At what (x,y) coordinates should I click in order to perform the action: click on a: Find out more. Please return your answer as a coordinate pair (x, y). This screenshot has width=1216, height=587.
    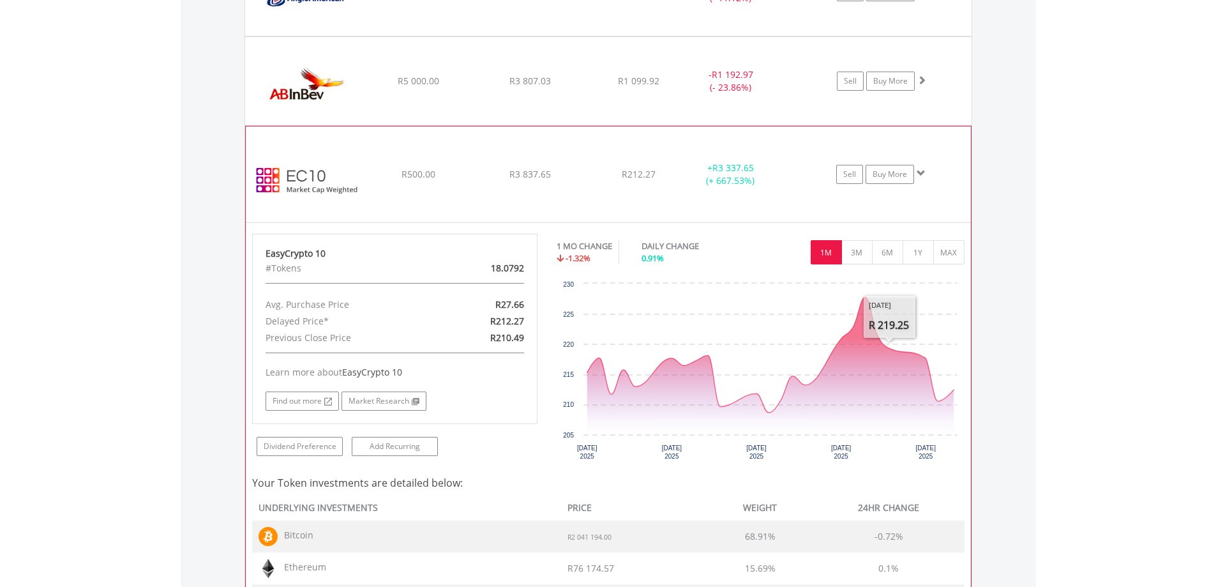
    Looking at the image, I should click on (302, 401).